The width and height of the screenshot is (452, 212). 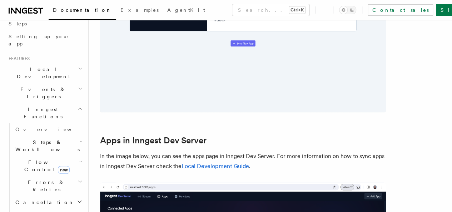 I want to click on button: Steps & Workflows, so click(x=48, y=146).